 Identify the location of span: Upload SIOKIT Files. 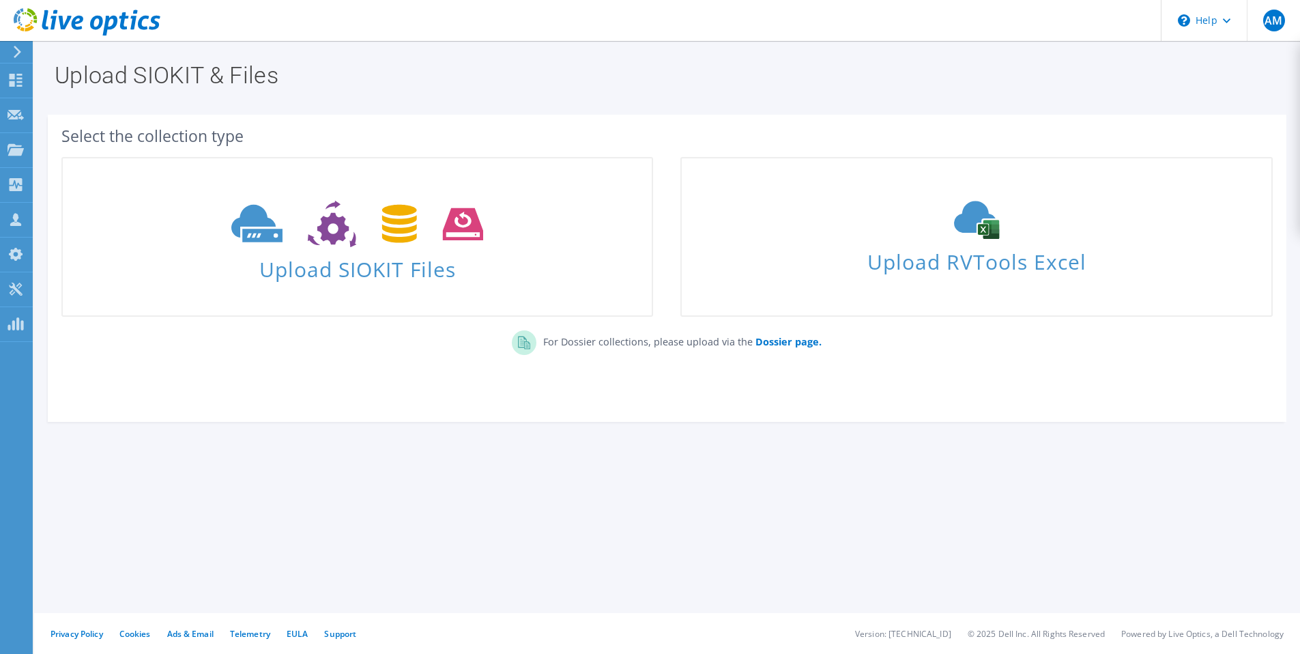
(357, 265).